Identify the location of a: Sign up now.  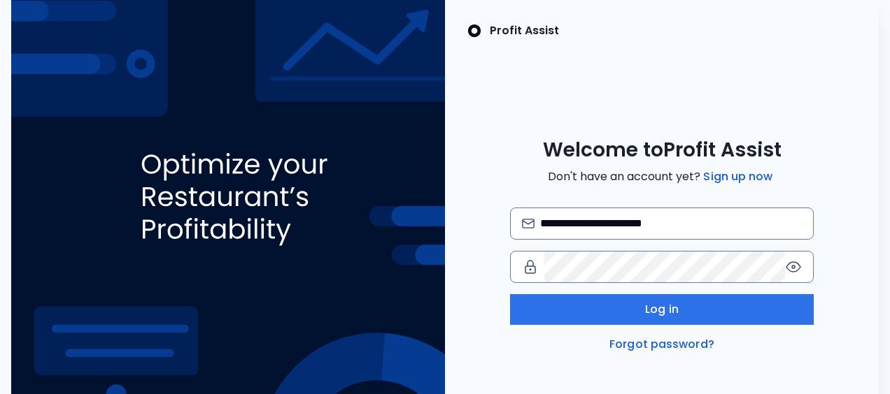
(737, 177).